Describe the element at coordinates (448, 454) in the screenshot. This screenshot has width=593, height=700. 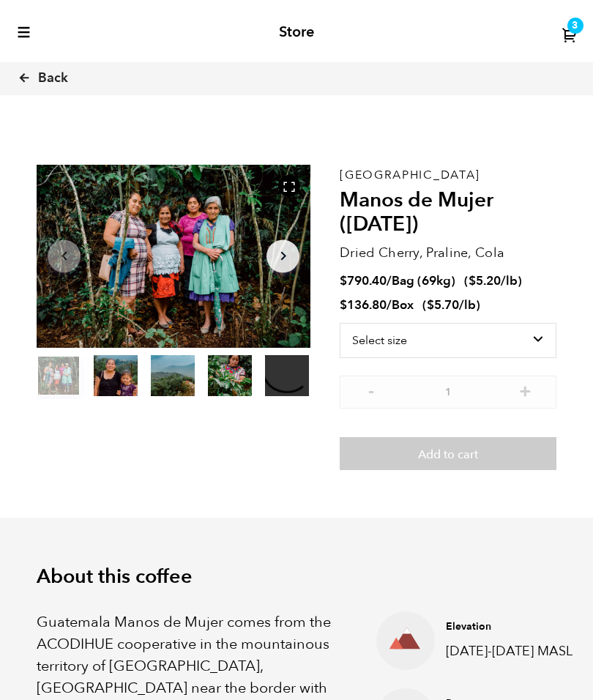
I see `button: Add to cart` at that location.